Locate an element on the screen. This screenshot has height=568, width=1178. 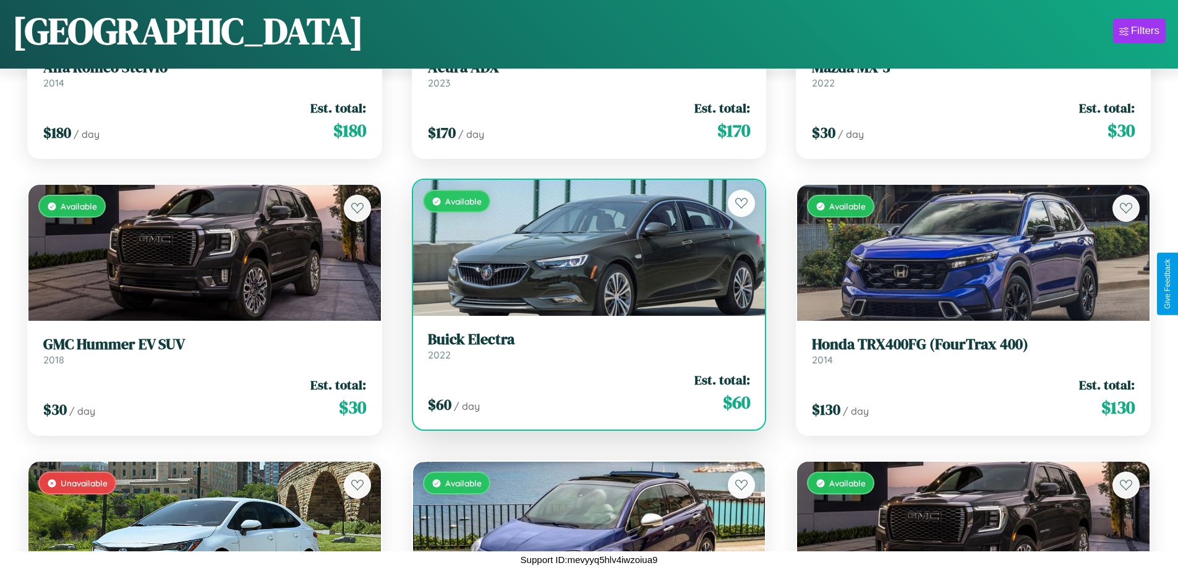
span: 2023 is located at coordinates (439, 83).